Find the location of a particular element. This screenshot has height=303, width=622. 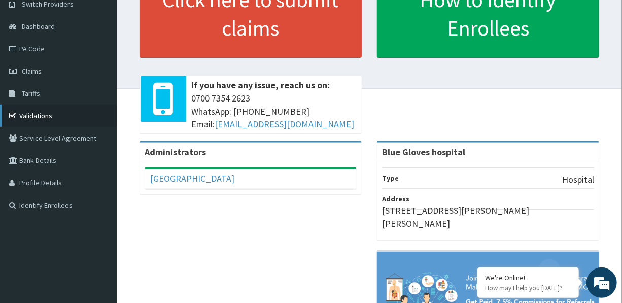

span: We're online! is located at coordinates (99, 139).